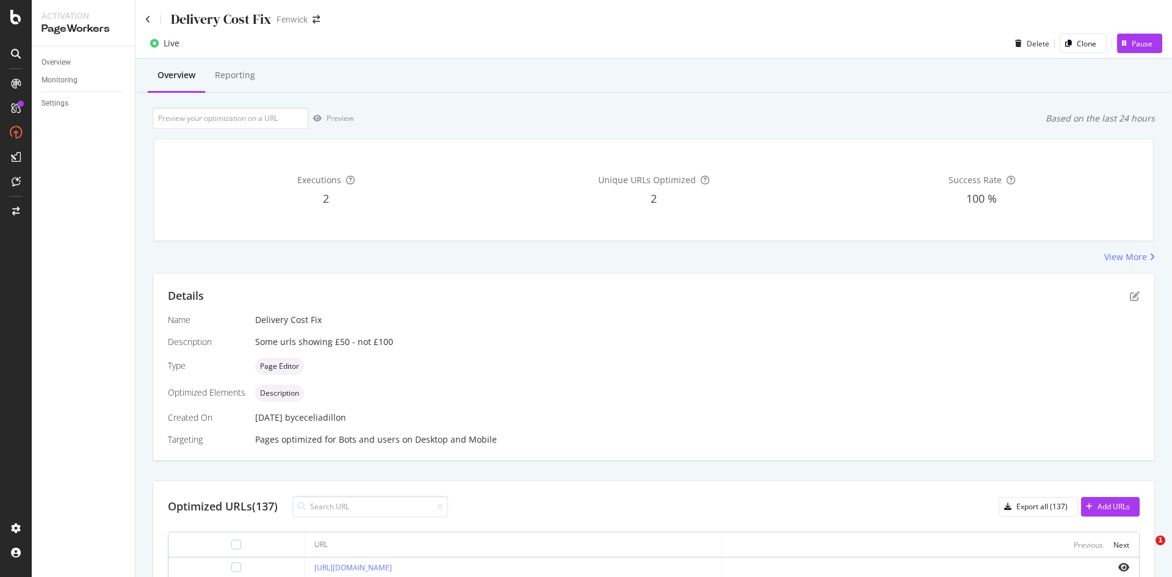 This screenshot has width=1172, height=577. What do you see at coordinates (84, 62) in the screenshot?
I see `a: Overview` at bounding box center [84, 62].